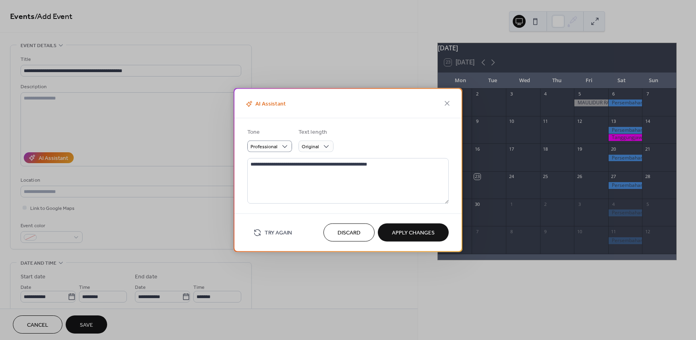 Image resolution: width=696 pixels, height=340 pixels. What do you see at coordinates (310, 147) in the screenshot?
I see `span: Original` at bounding box center [310, 147].